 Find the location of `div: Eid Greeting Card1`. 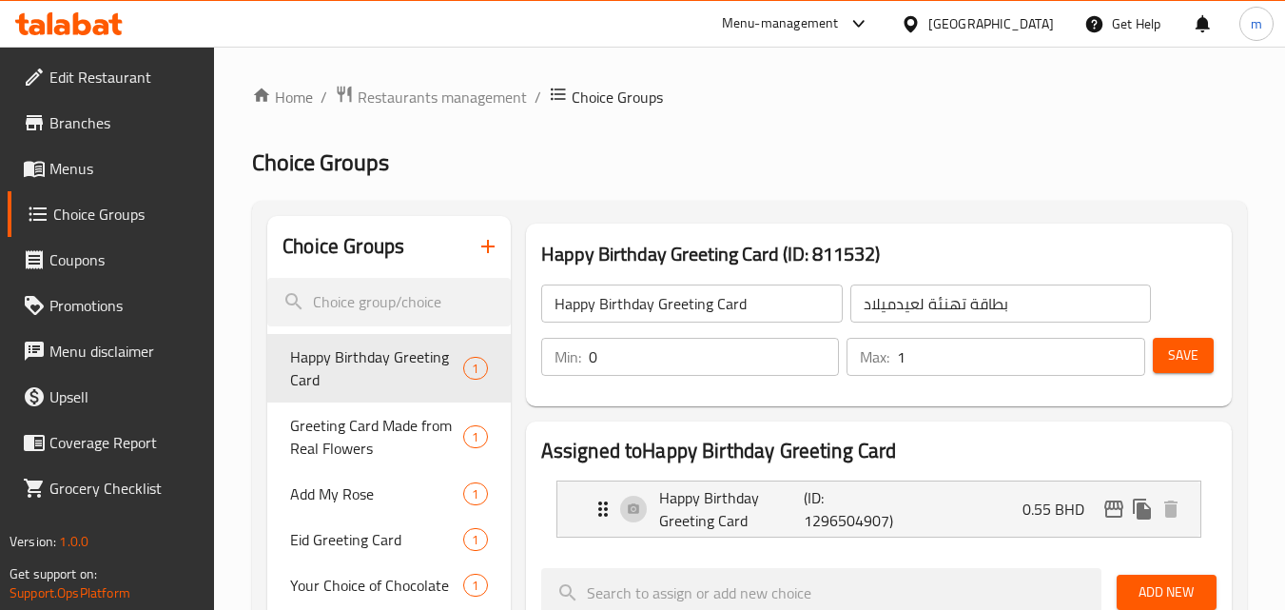

div: Eid Greeting Card1 is located at coordinates (388, 539).